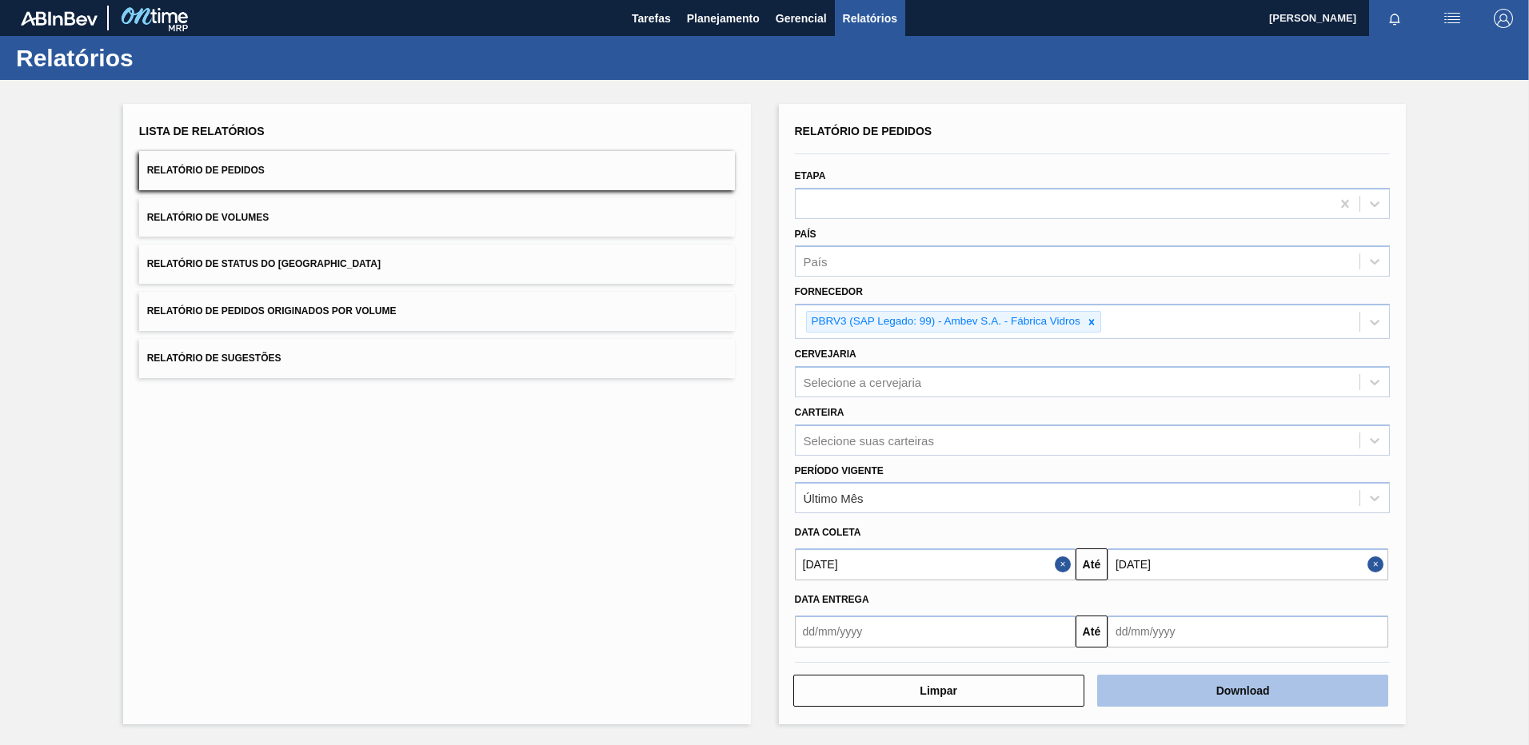  I want to click on span: Relatório de Volumes, so click(208, 217).